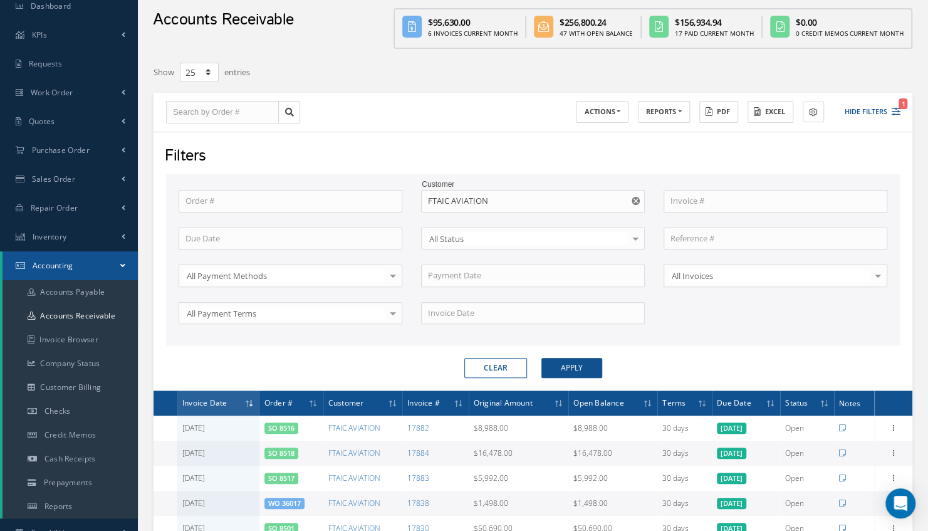 The width and height of the screenshot is (928, 531). Describe the element at coordinates (532, 157) in the screenshot. I see `div: Filters` at that location.